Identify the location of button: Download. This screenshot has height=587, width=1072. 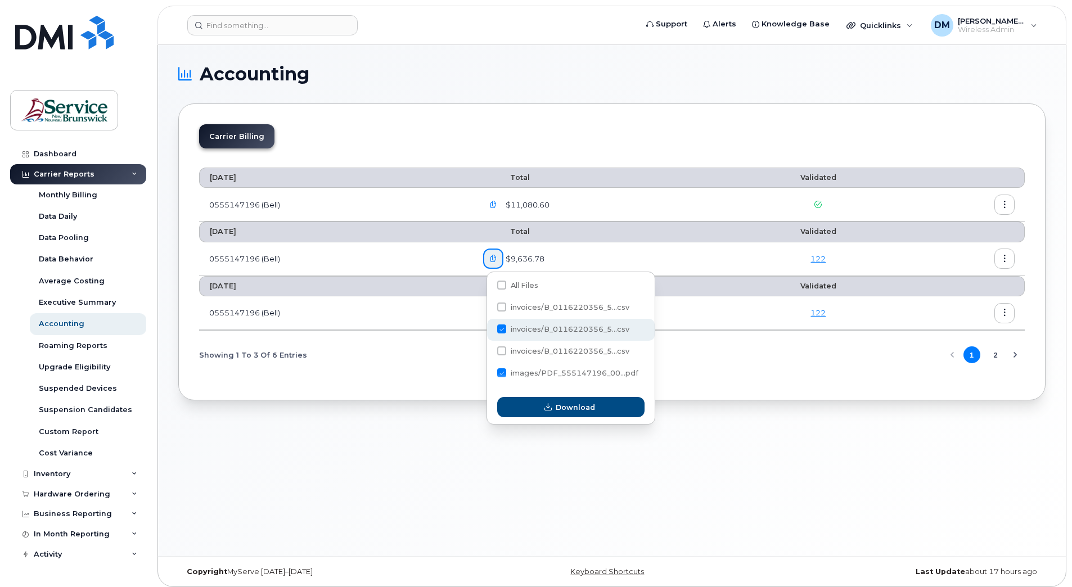
(571, 407).